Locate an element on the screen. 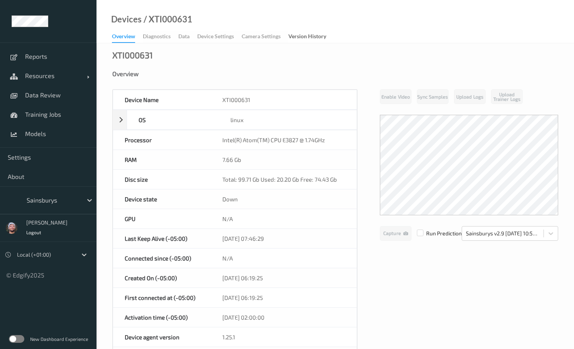  a: Version History is located at coordinates (311, 37).